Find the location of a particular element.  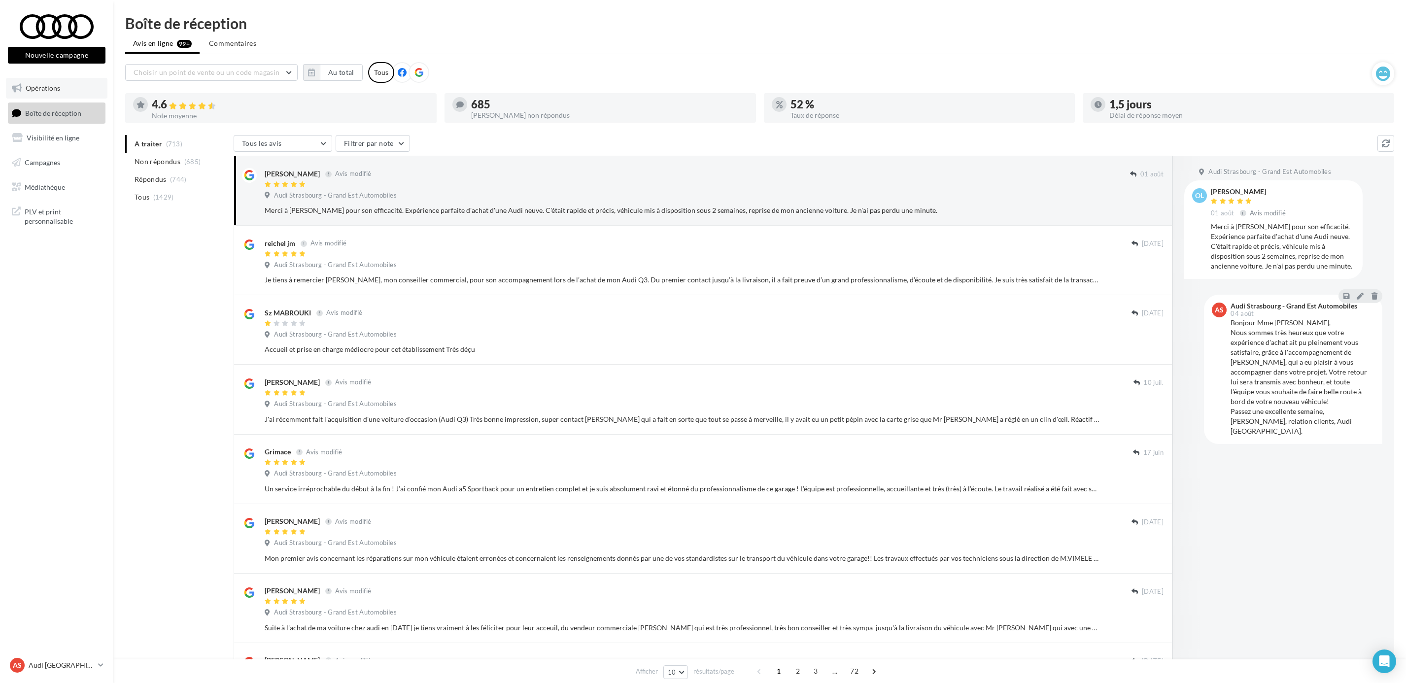

span: 04 août is located at coordinates (1242, 313).